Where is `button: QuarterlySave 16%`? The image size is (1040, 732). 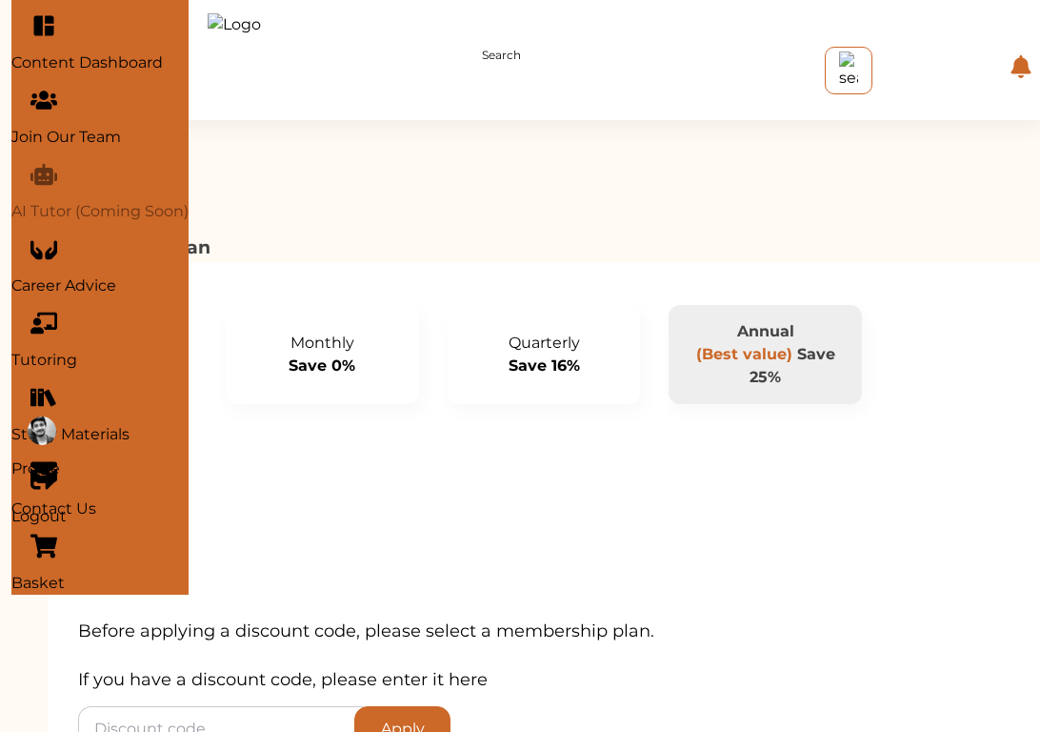
button: QuarterlySave 16% is located at coordinates (544, 354).